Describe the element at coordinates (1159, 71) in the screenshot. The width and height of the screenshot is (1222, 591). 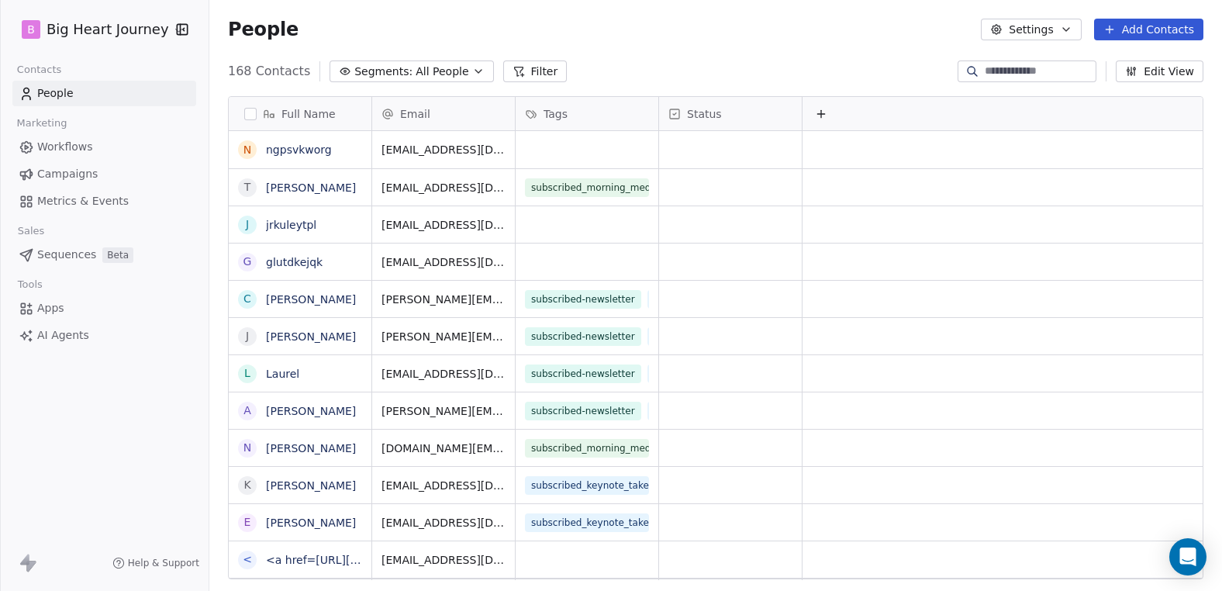
I see `button: Edit View` at that location.